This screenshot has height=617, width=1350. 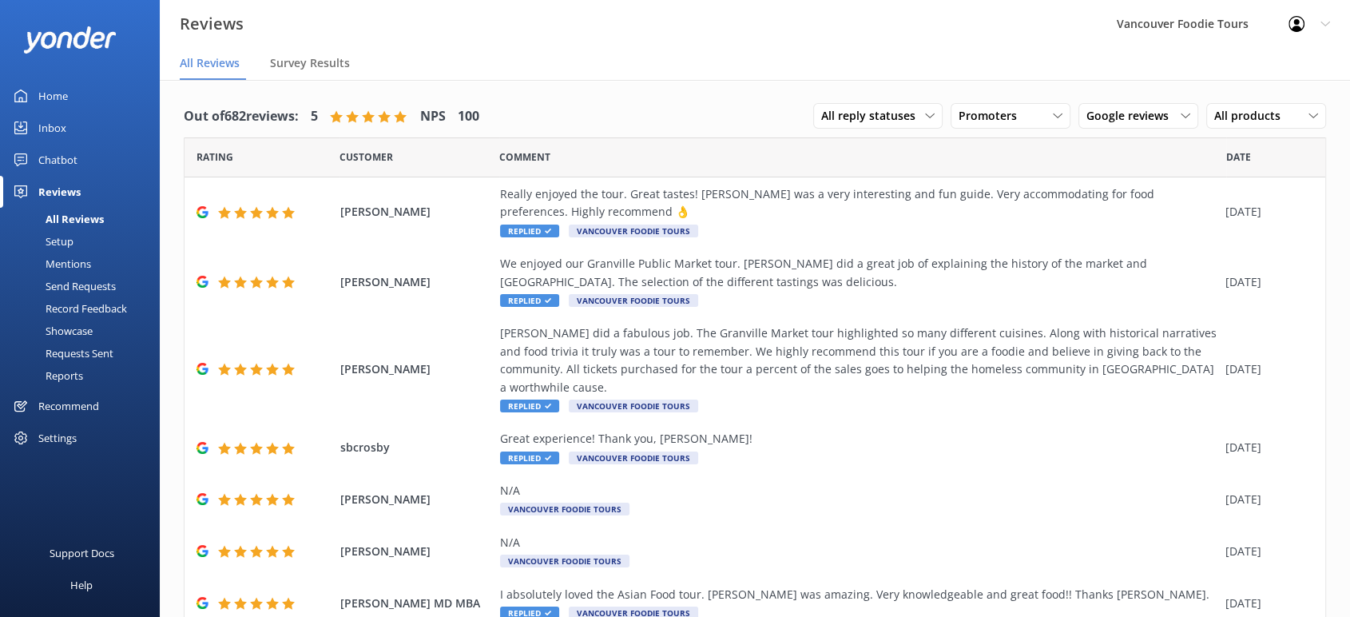 I want to click on a: Requests Sent, so click(x=85, y=353).